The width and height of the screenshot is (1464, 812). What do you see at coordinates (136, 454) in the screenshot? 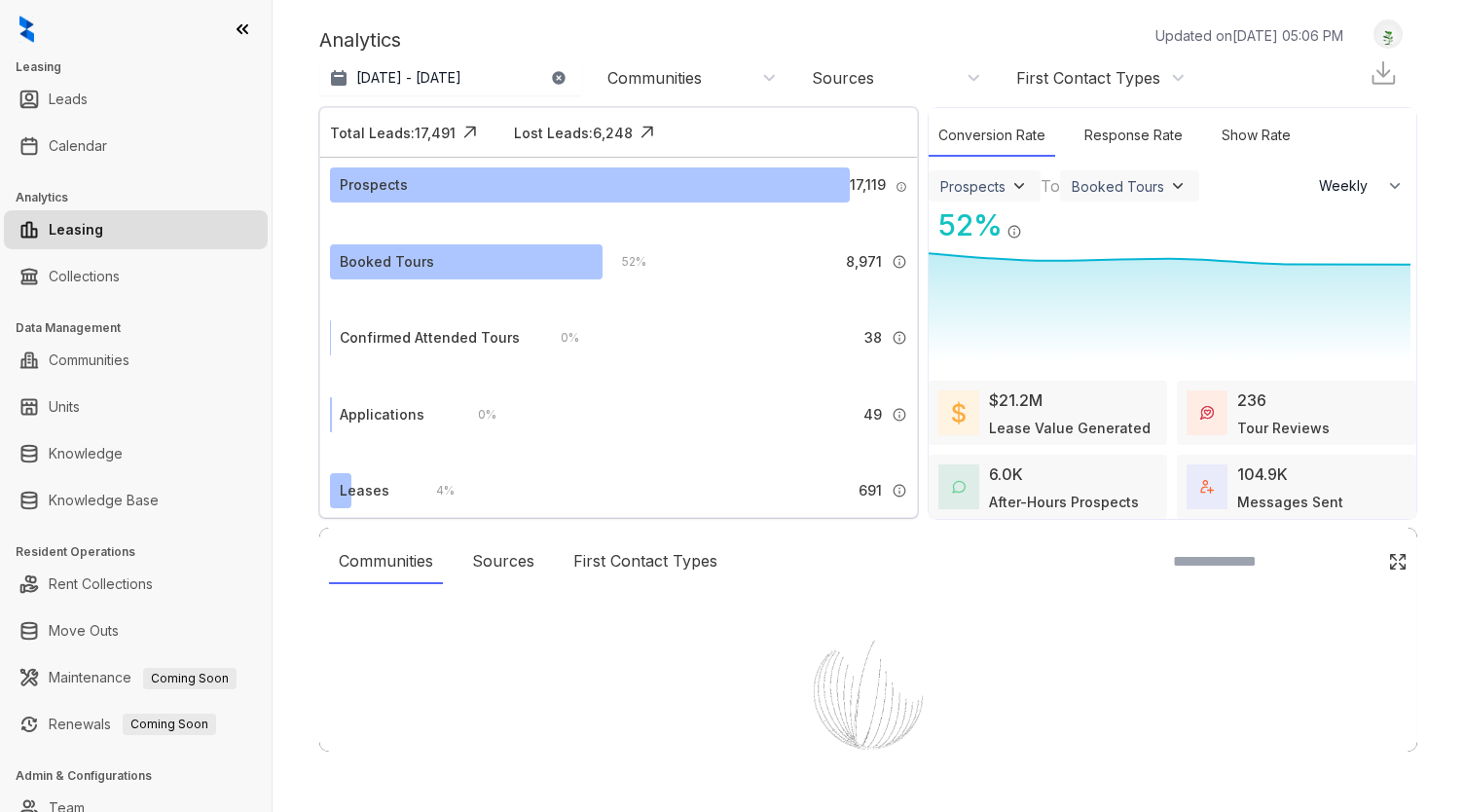
I see `li: Knowledge` at bounding box center [136, 454].